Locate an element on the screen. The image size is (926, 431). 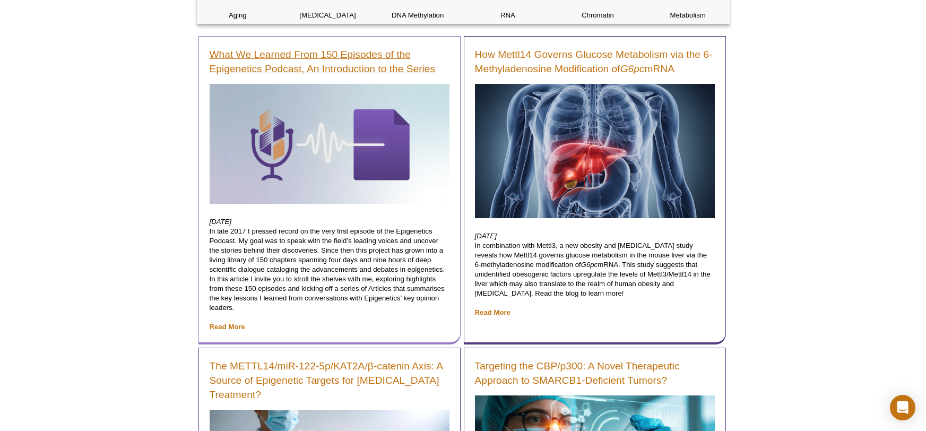
a: Targeting the CBP/p300: A Novel Therapeutic Approach to SMARCB1-Deficient Tumors? is located at coordinates (595, 373).